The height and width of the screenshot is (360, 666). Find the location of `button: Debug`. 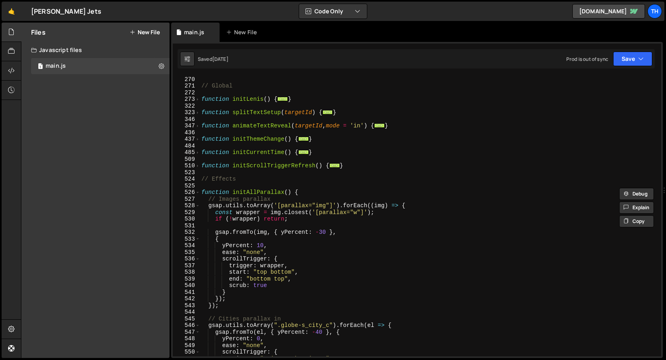

button: Debug is located at coordinates (636, 194).